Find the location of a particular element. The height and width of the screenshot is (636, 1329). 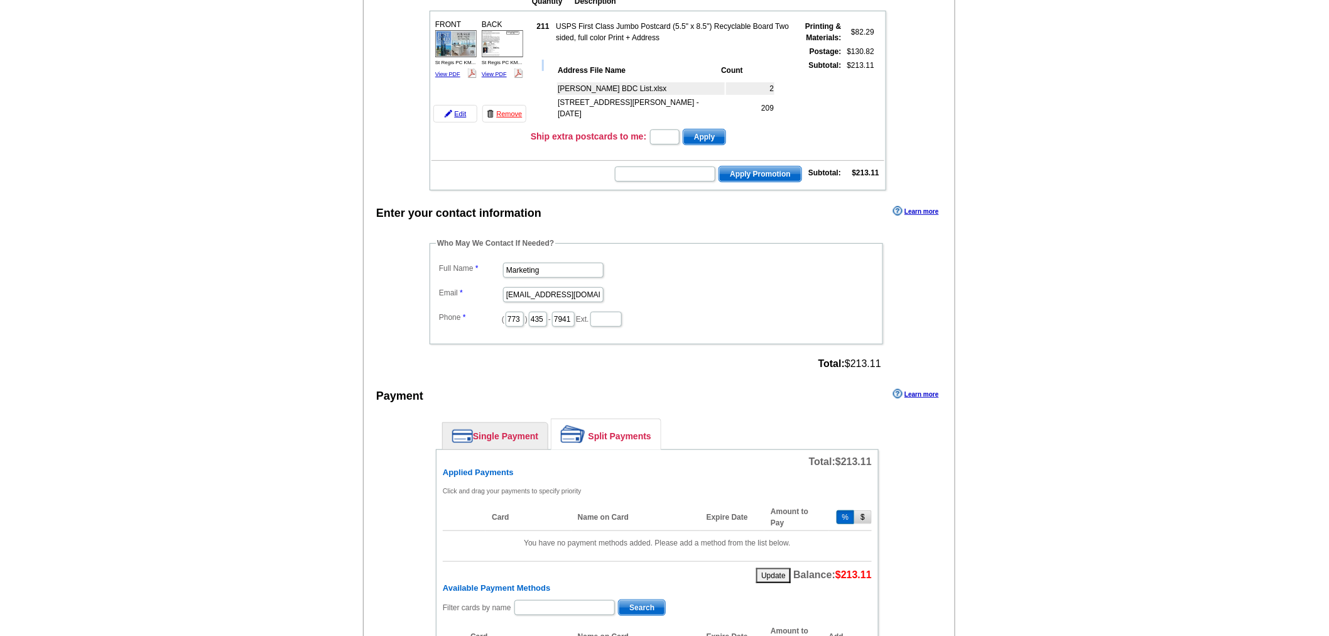

th: Name on Card is located at coordinates (636, 517).